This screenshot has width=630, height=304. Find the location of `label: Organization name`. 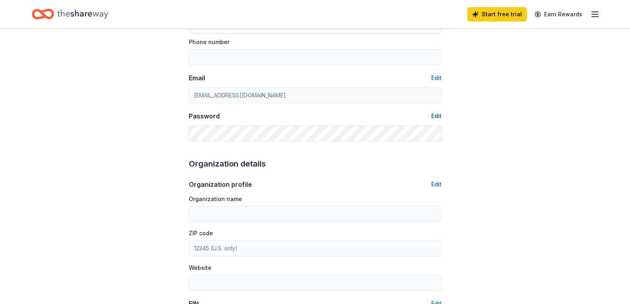

label: Organization name is located at coordinates (216, 199).